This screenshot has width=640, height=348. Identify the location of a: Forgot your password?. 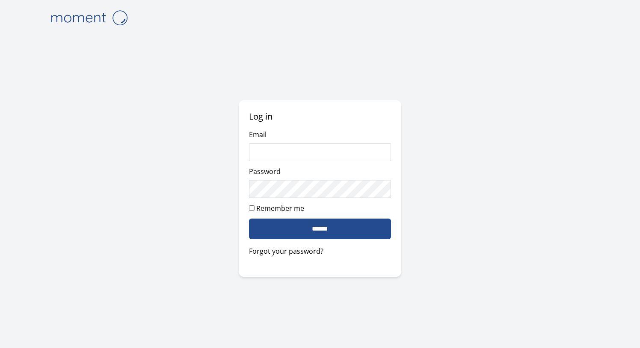
(320, 251).